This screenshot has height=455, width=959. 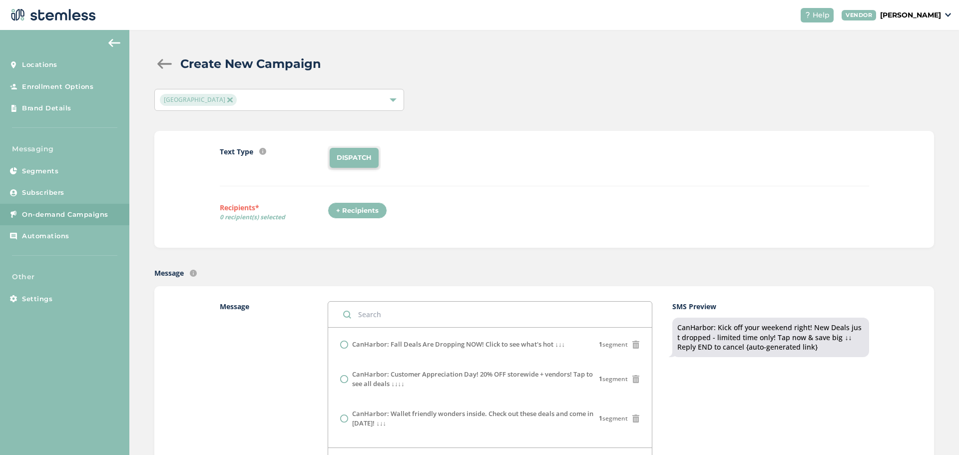 What do you see at coordinates (476, 379) in the screenshot?
I see `label: CanHarbor: Customer Appreciation Day! 20% OFF storewide + vendors! Tap to see all deals ↓↓↓↓` at bounding box center [476, 379].